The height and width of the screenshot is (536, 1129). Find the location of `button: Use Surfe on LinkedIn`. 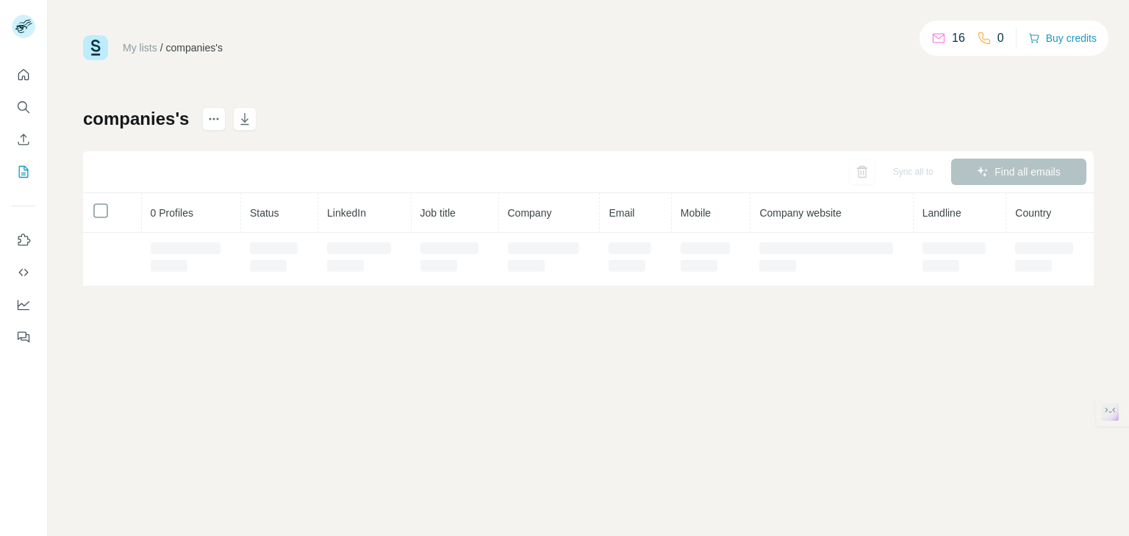

button: Use Surfe on LinkedIn is located at coordinates (24, 240).